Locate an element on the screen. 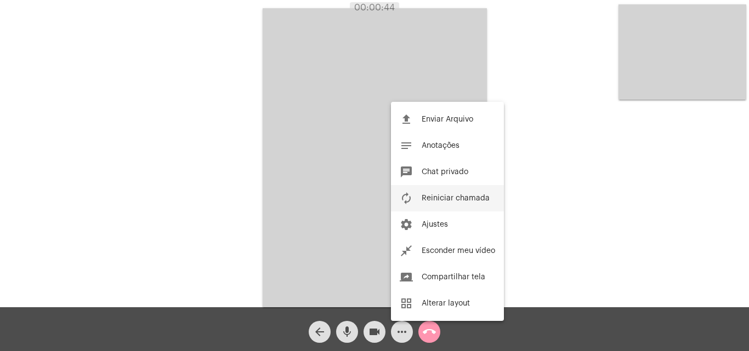 The height and width of the screenshot is (351, 749). span: Anotações is located at coordinates (440, 146).